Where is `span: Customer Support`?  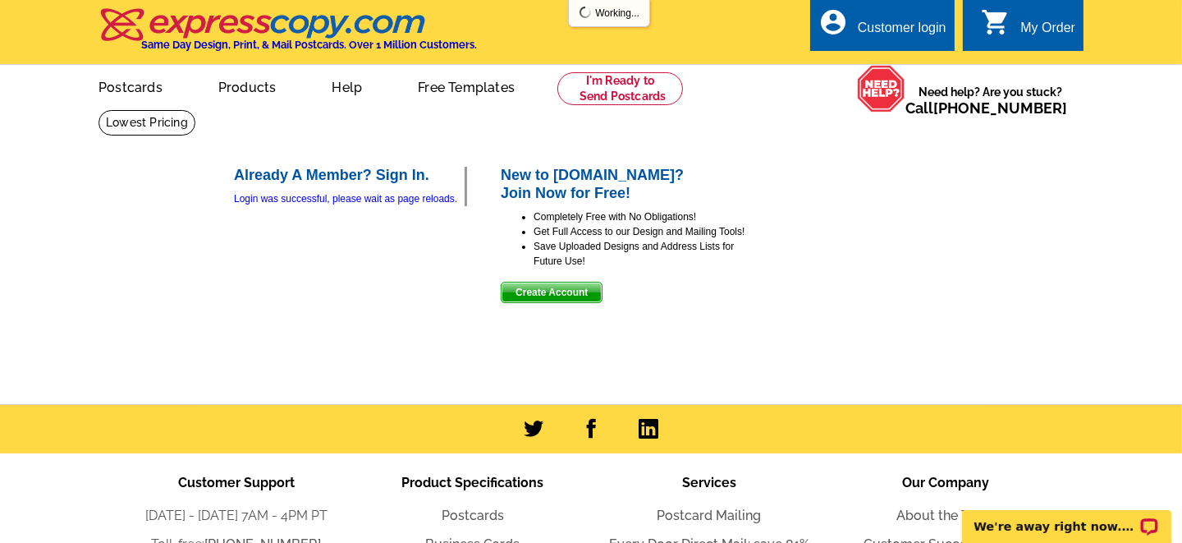
span: Customer Support is located at coordinates (236, 482).